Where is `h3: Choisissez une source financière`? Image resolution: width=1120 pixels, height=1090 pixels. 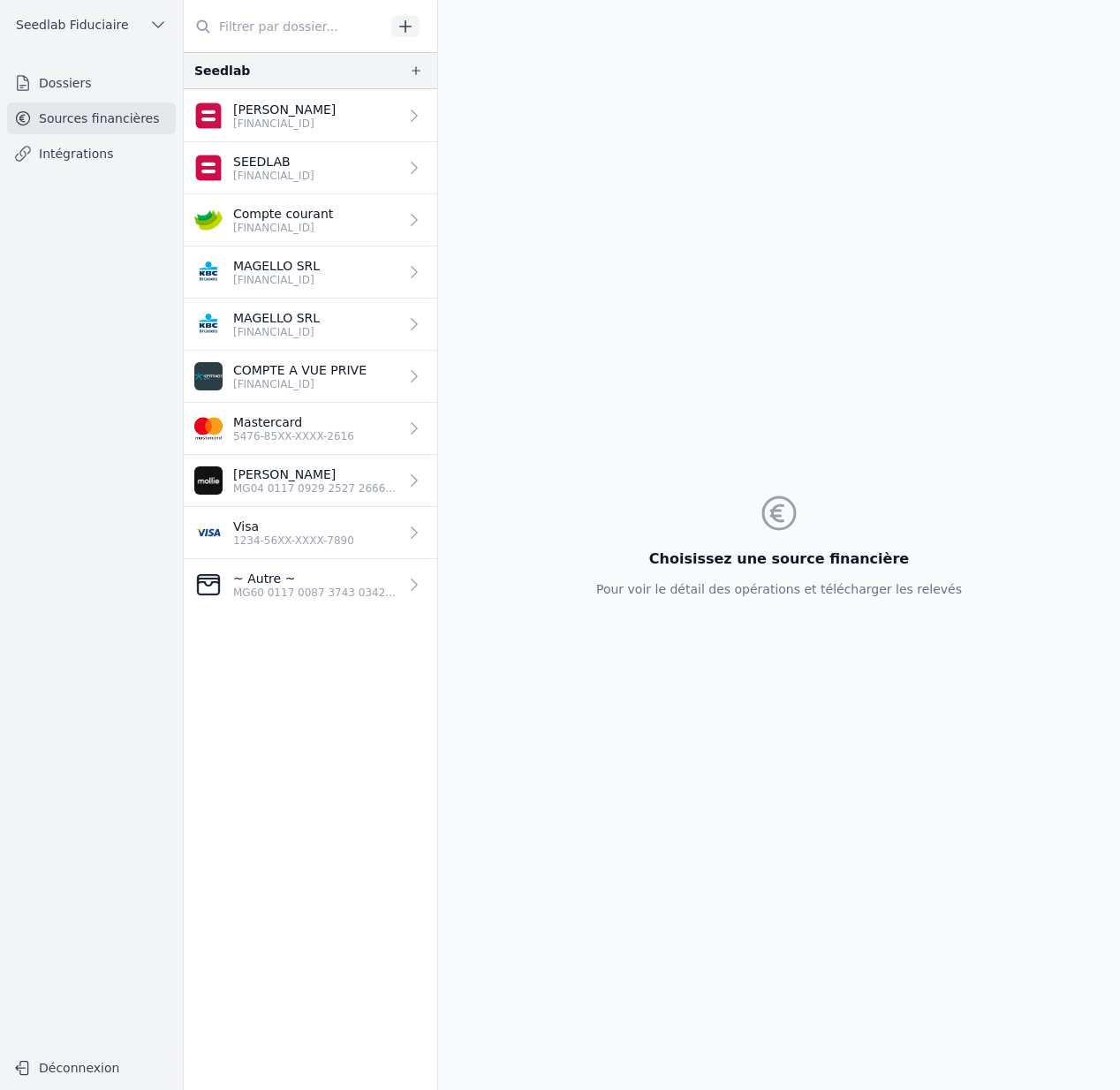 h3: Choisissez une source financière is located at coordinates (778, 559).